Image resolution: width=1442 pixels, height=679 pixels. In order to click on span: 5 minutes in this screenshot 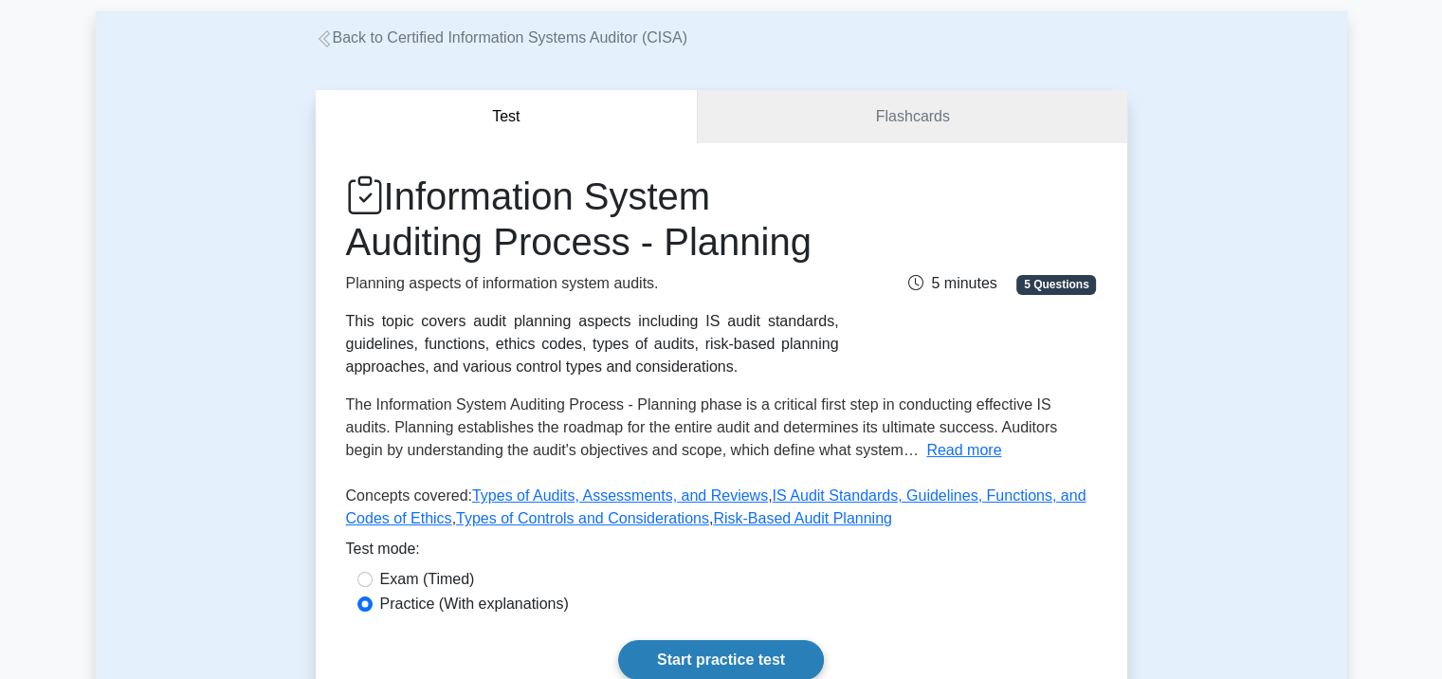, I will do `click(952, 283)`.